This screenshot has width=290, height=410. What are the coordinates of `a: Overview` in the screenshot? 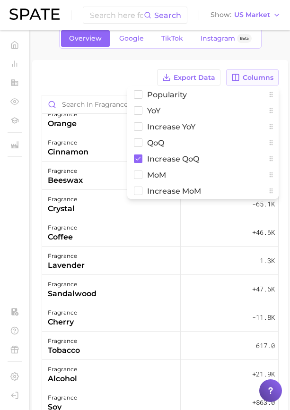 It's located at (85, 38).